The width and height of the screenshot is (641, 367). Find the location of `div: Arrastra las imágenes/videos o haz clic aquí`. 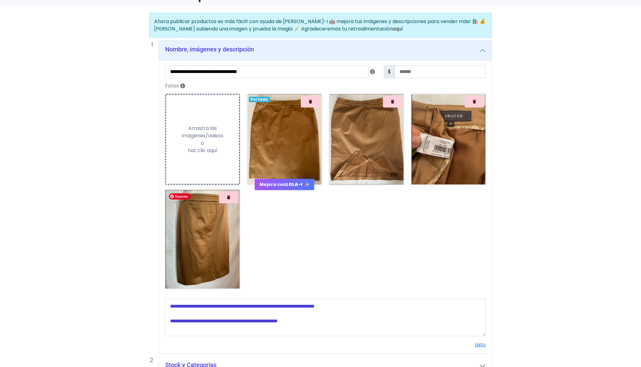

div: Arrastra las imágenes/videos o haz clic aquí is located at coordinates (202, 139).